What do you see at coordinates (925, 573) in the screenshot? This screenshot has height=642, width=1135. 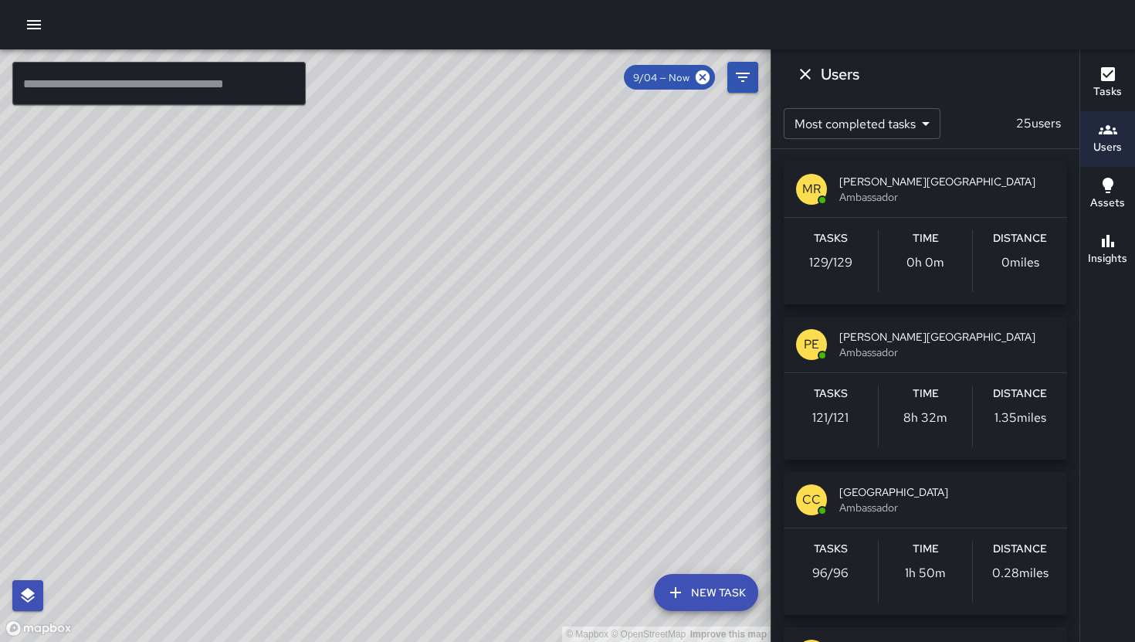 I see `p: 1h 50m` at bounding box center [925, 573].